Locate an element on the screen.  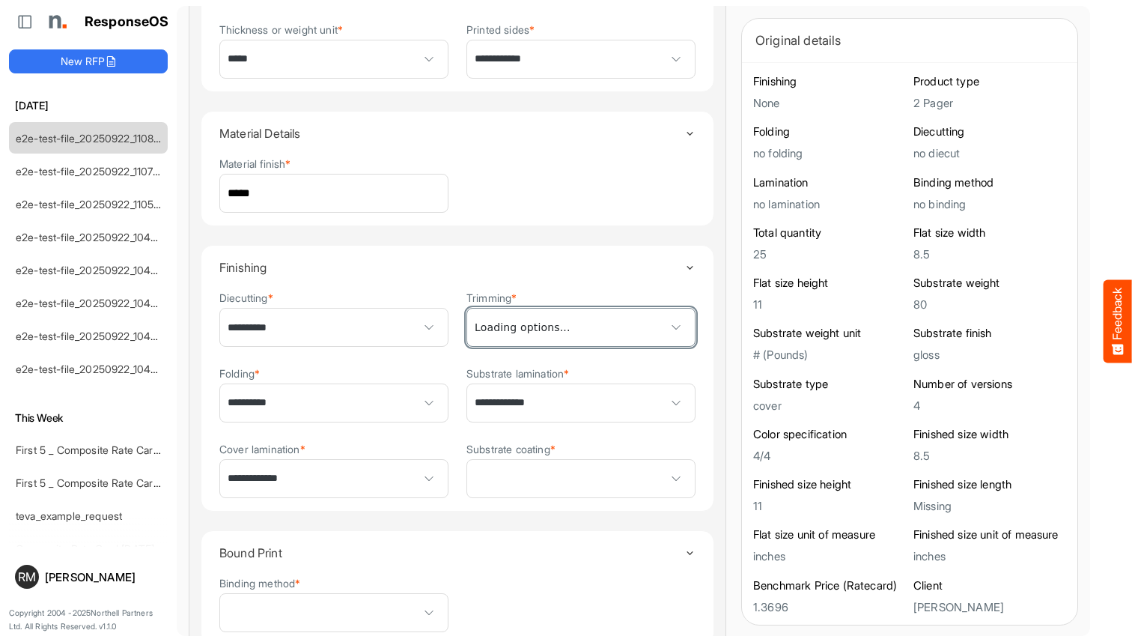
label: Diecutting is located at coordinates (246, 297).